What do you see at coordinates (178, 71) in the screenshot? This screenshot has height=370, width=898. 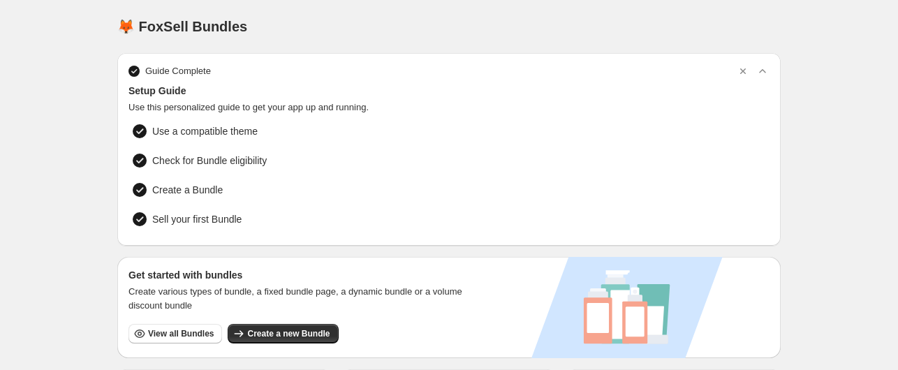 I see `span: Guide Complete` at bounding box center [178, 71].